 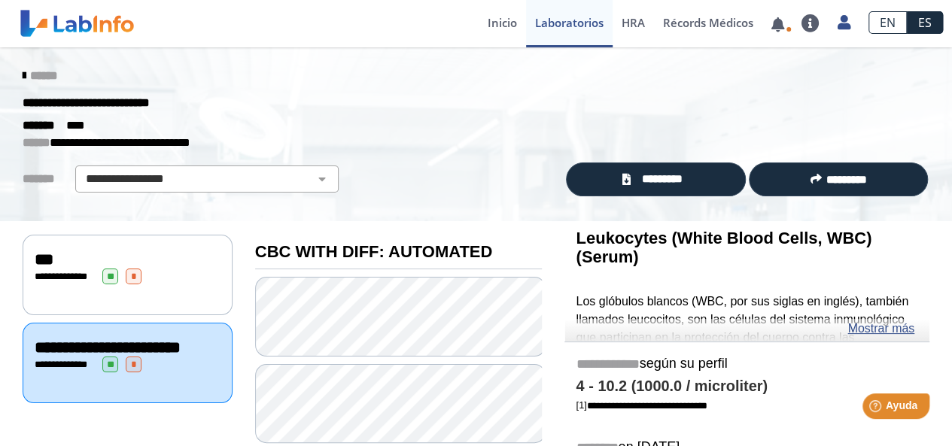 What do you see at coordinates (84, 18) in the screenshot?
I see `span: Ayuda` at bounding box center [84, 18].